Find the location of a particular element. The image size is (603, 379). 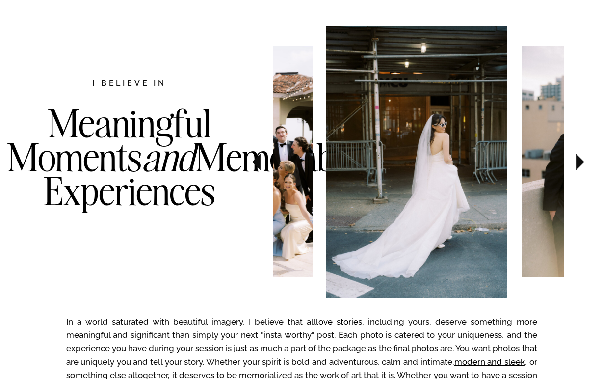

h3: Meaningful Moments Memorable Experiences is located at coordinates (130, 177).